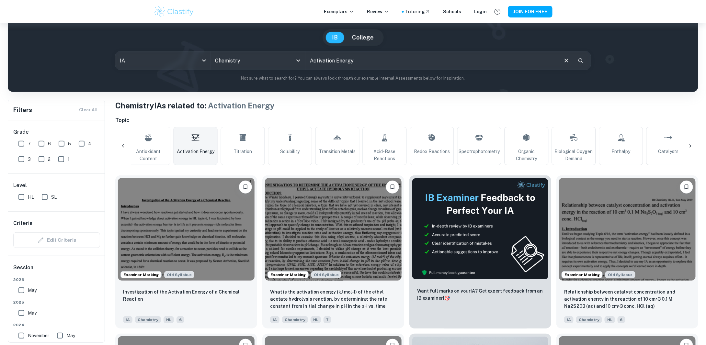 This screenshot has height=345, width=706. I want to click on button: College, so click(363, 38).